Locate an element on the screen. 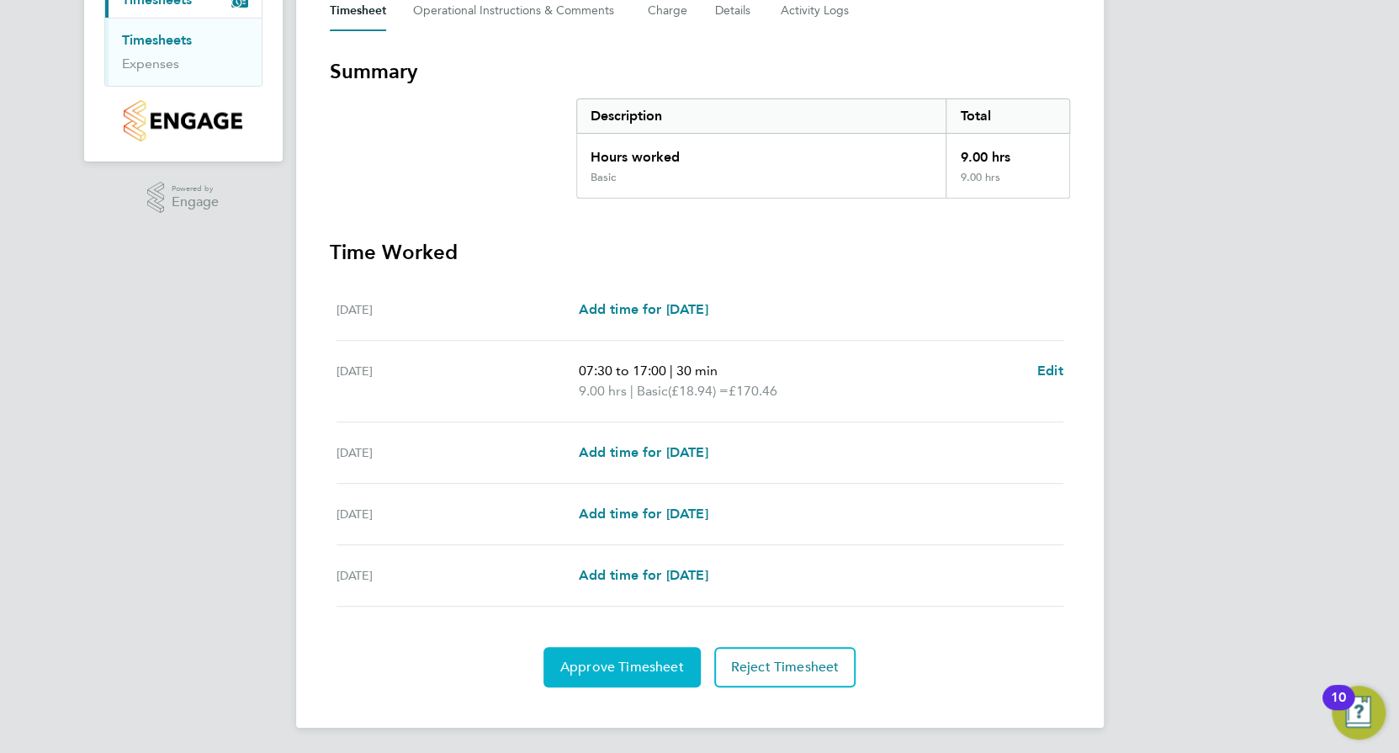  a: Powered byEngage is located at coordinates (183, 198).